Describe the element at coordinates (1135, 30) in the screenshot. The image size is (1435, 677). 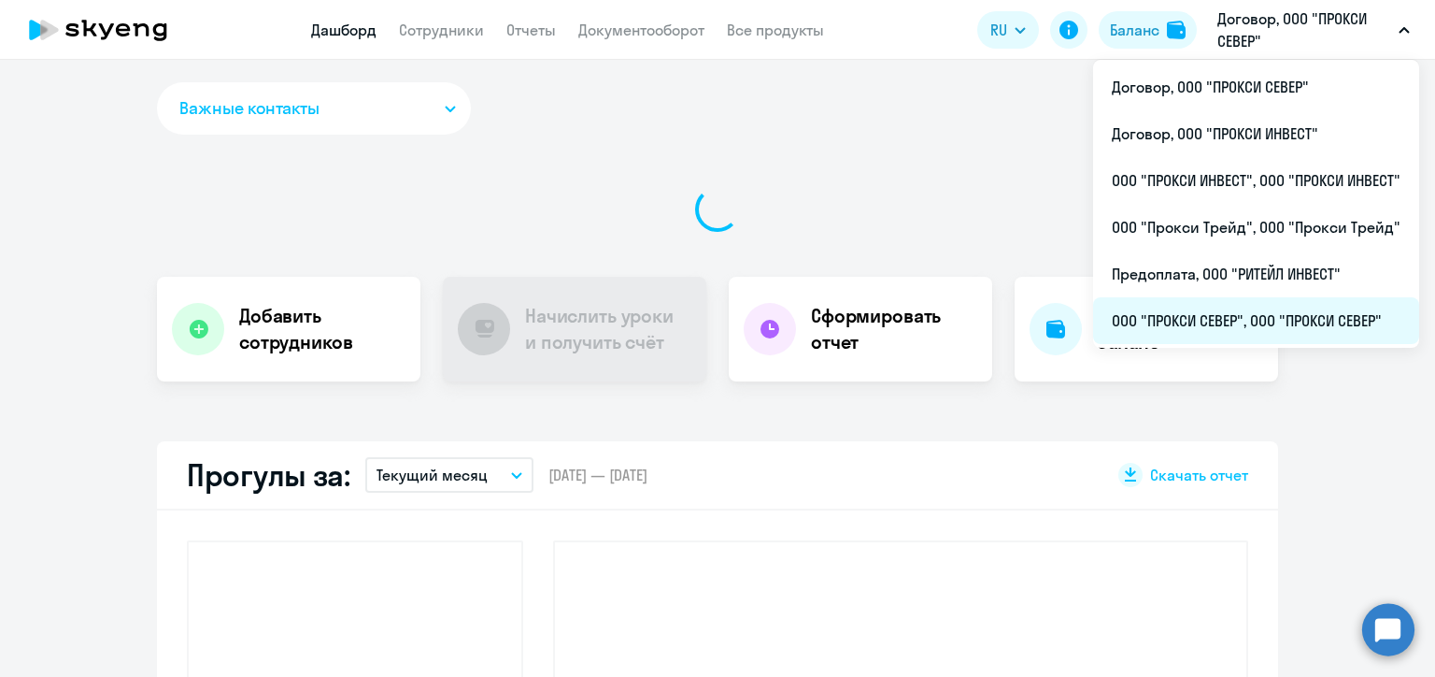
I see `div: Баланс` at that location.